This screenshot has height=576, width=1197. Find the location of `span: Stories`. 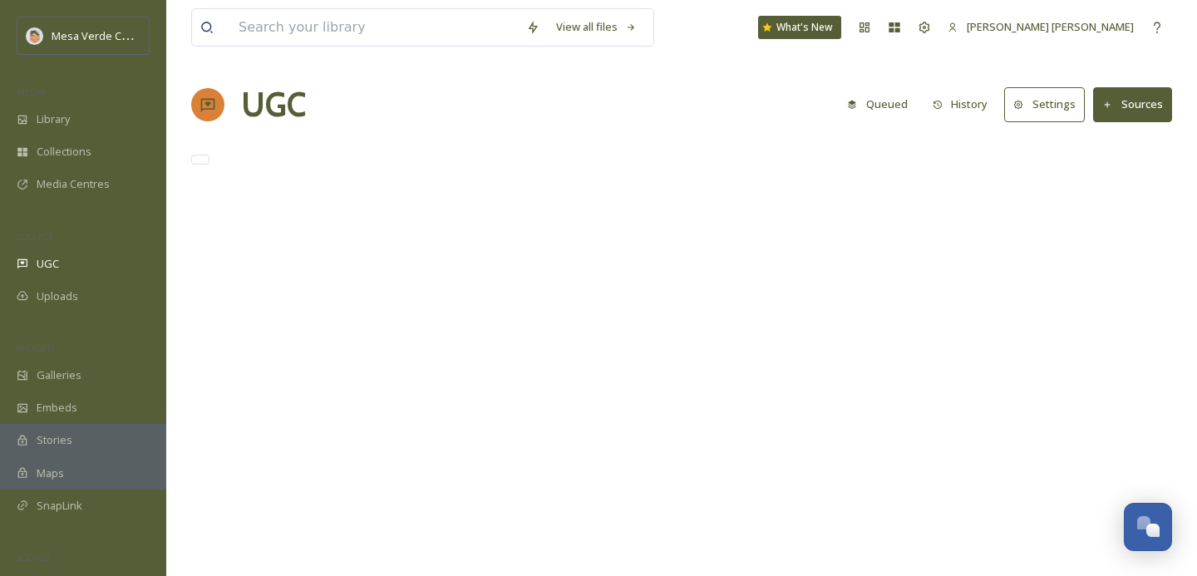

span: Stories is located at coordinates (54, 440).